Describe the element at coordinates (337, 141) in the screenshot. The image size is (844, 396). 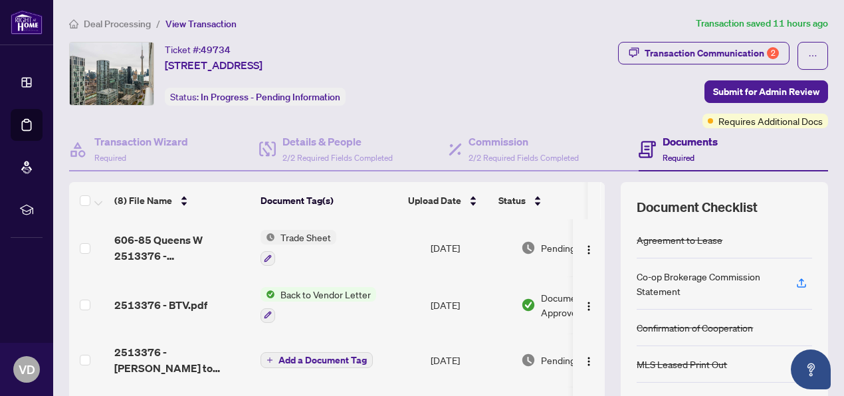
I see `h4: Details & People` at that location.